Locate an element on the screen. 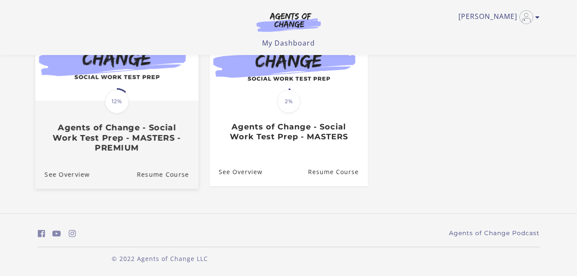 Image resolution: width=577 pixels, height=276 pixels. i: https://www.instagram.com/agentsofchangeprep/ (Open in a new window) is located at coordinates (72, 233).